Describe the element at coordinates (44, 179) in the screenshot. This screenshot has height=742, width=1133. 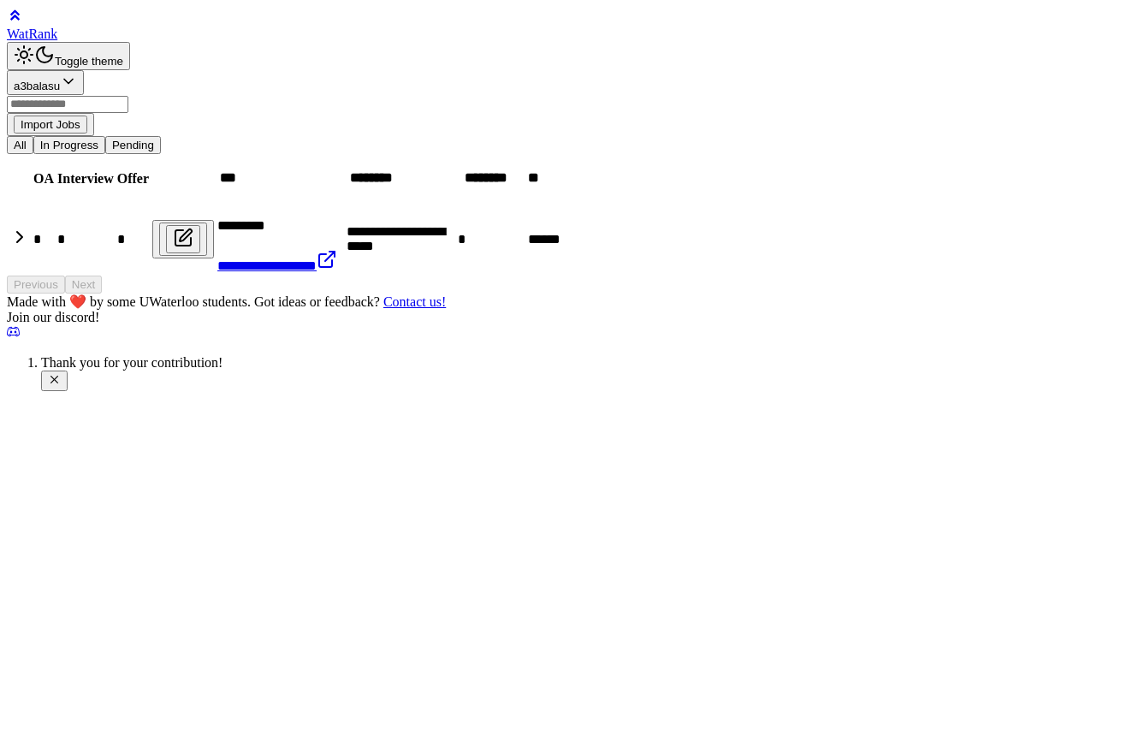
I see `p: OA` at that location.